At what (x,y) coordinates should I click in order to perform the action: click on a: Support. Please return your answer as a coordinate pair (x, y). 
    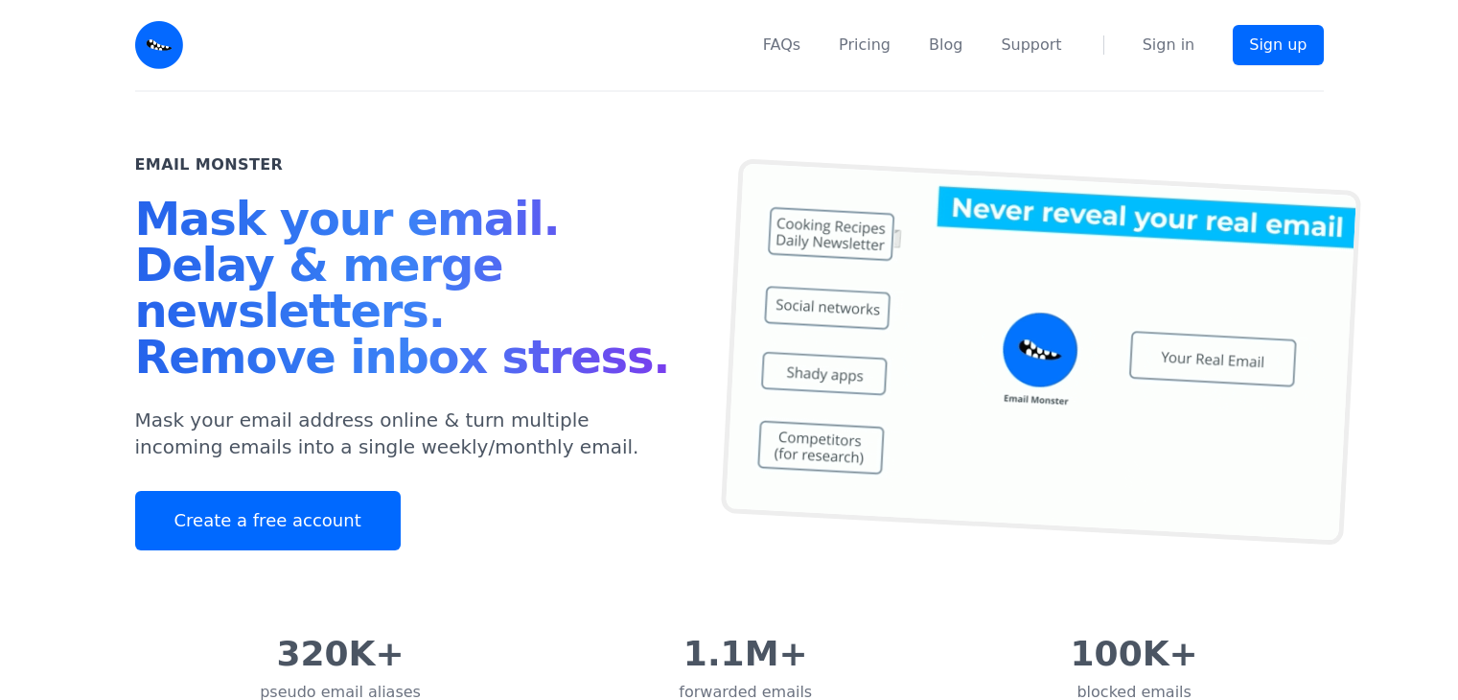
    Looking at the image, I should click on (1031, 45).